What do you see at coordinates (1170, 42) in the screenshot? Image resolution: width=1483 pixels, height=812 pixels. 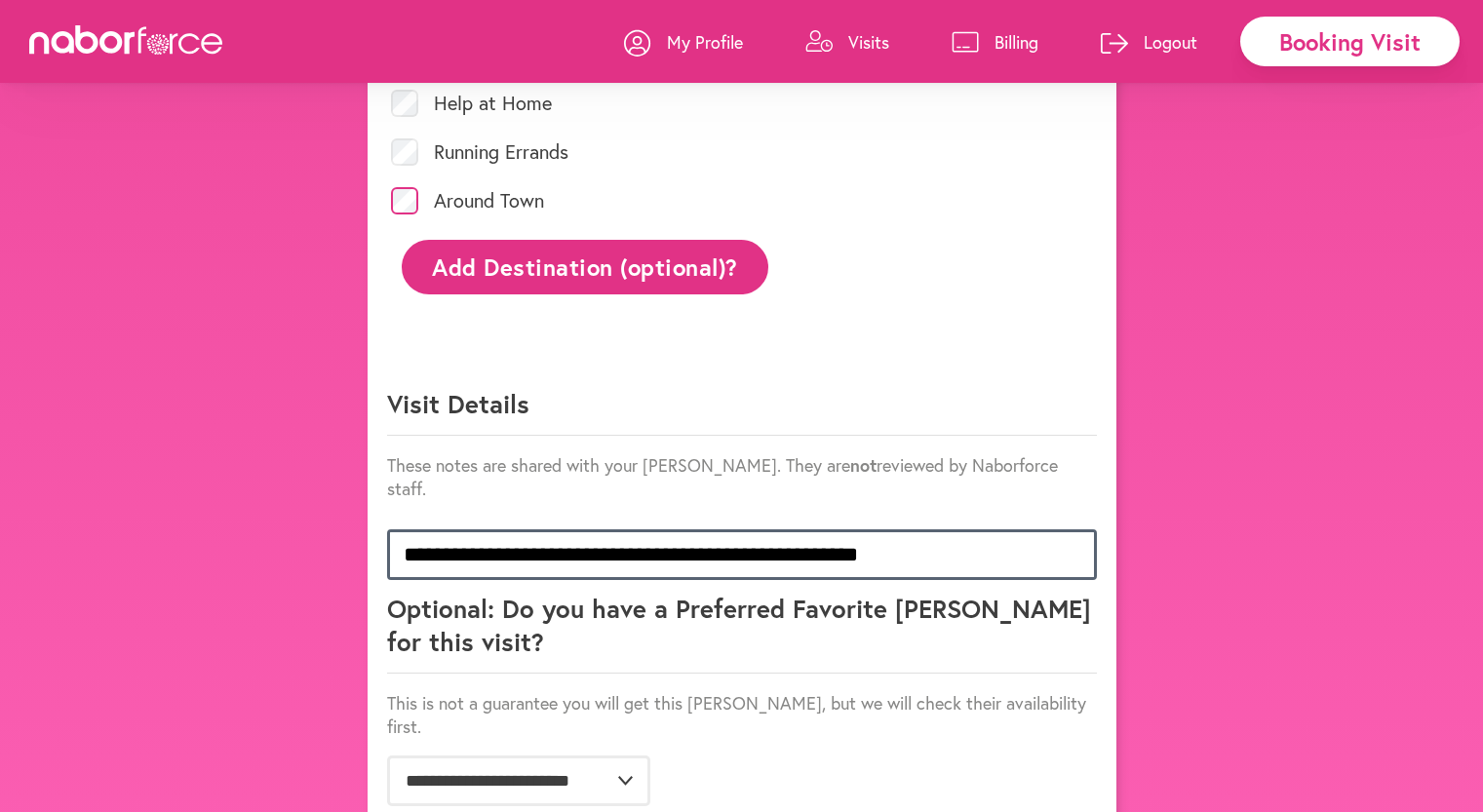 I see `p: Logout` at bounding box center [1170, 42].